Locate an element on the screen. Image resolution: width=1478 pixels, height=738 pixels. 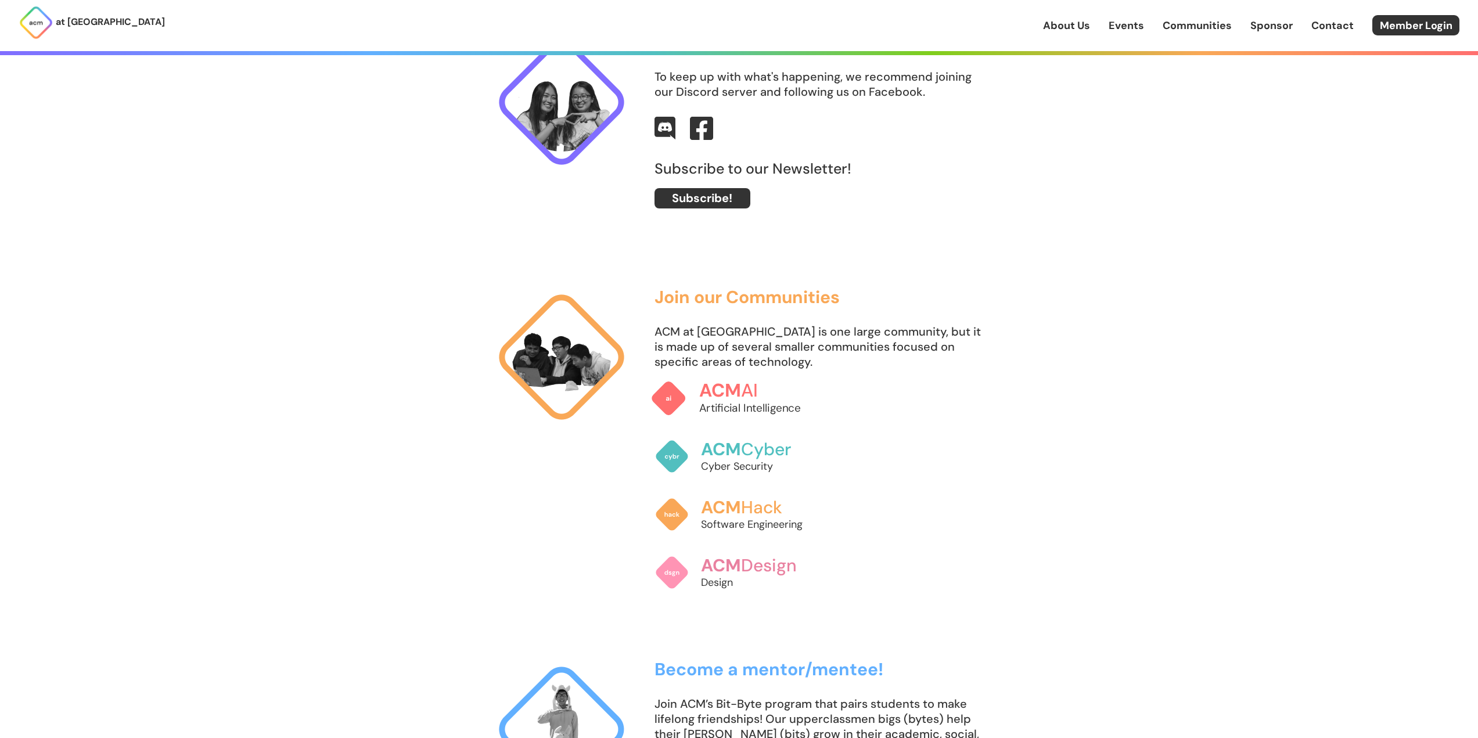
a: Events is located at coordinates (1126, 26).